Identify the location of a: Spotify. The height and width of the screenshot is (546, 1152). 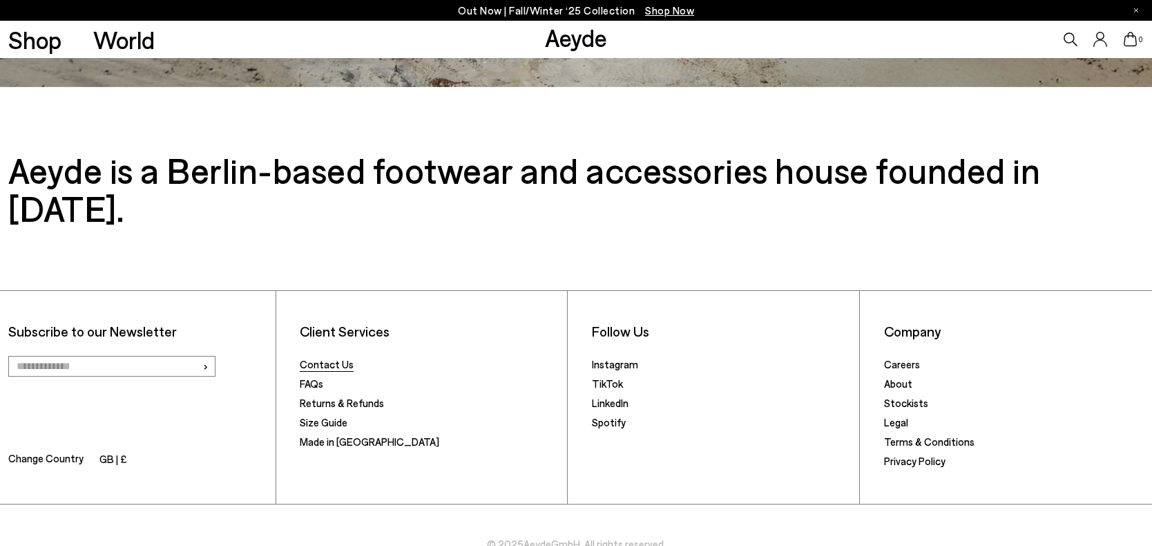
(608, 422).